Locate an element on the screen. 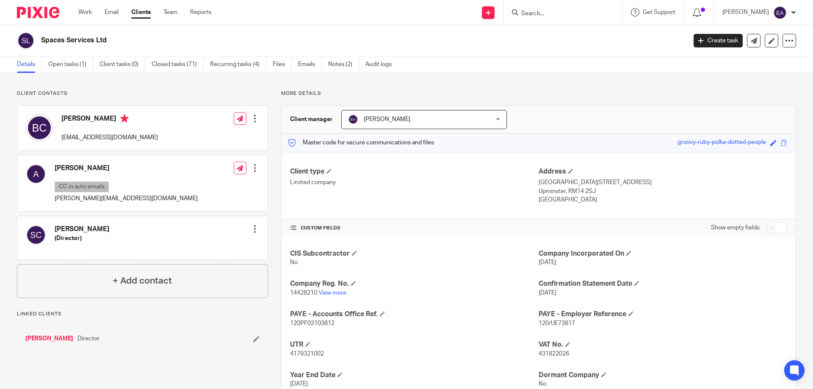 This screenshot has width=813, height=389. p: Upminster, RM14 2SJ is located at coordinates (663, 191).